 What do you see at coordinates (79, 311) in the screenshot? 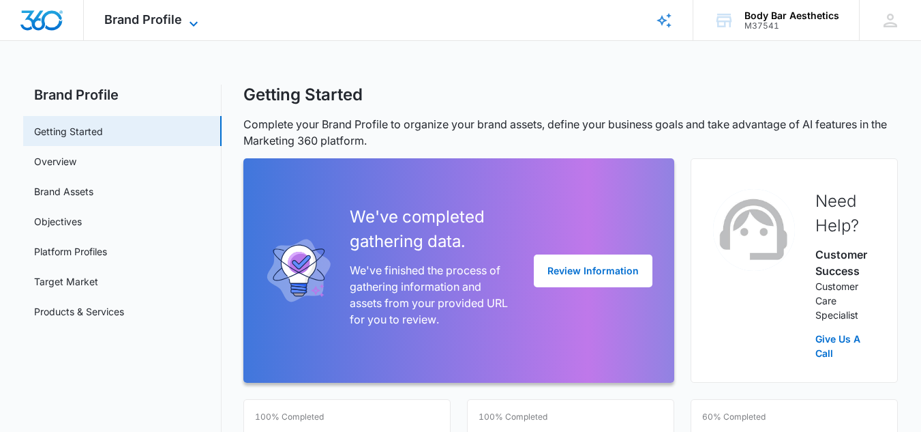
I see `a: Products & Services` at bounding box center [79, 311].